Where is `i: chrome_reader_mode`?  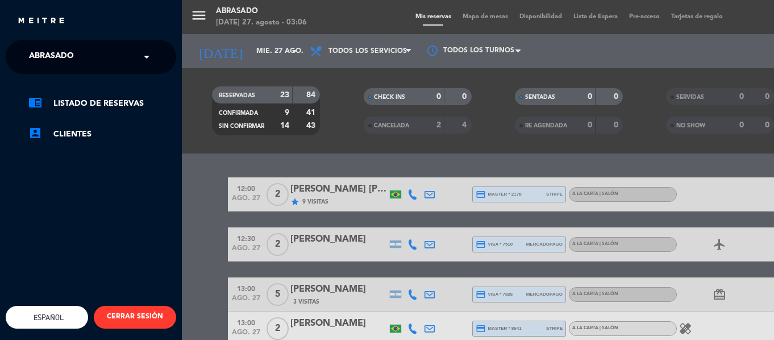 i: chrome_reader_mode is located at coordinates (35, 102).